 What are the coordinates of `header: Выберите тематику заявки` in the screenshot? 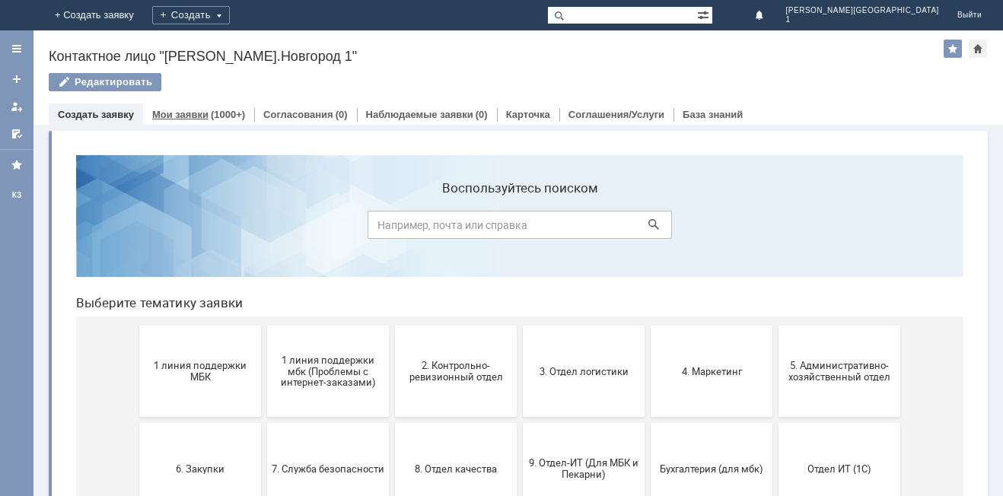 It's located at (456, 160).